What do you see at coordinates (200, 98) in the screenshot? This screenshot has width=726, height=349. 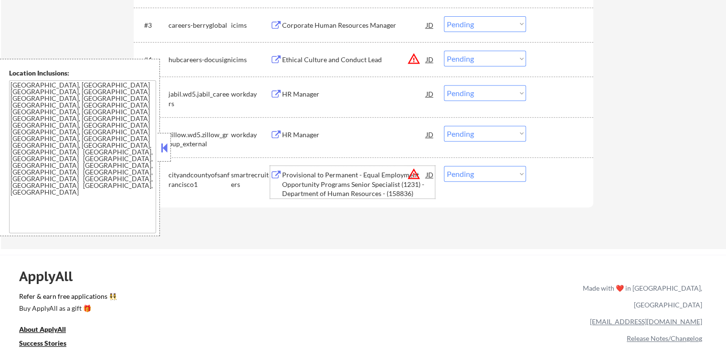 I see `div: jabil.wd5.jabil_careers` at bounding box center [200, 98].